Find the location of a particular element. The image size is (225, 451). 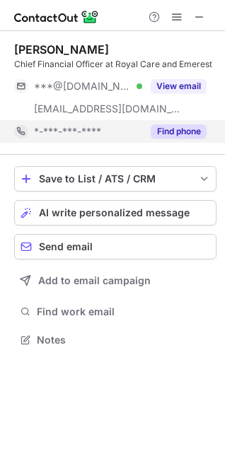

button: Send email is located at coordinates (115, 247).